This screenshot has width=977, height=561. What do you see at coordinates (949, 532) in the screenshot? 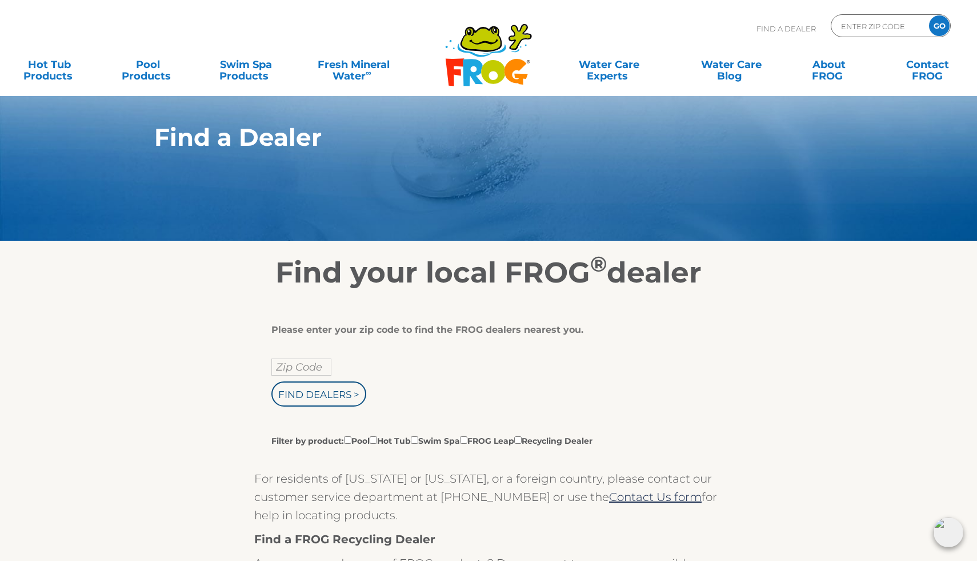
I see `img: openIcon` at bounding box center [949, 532].